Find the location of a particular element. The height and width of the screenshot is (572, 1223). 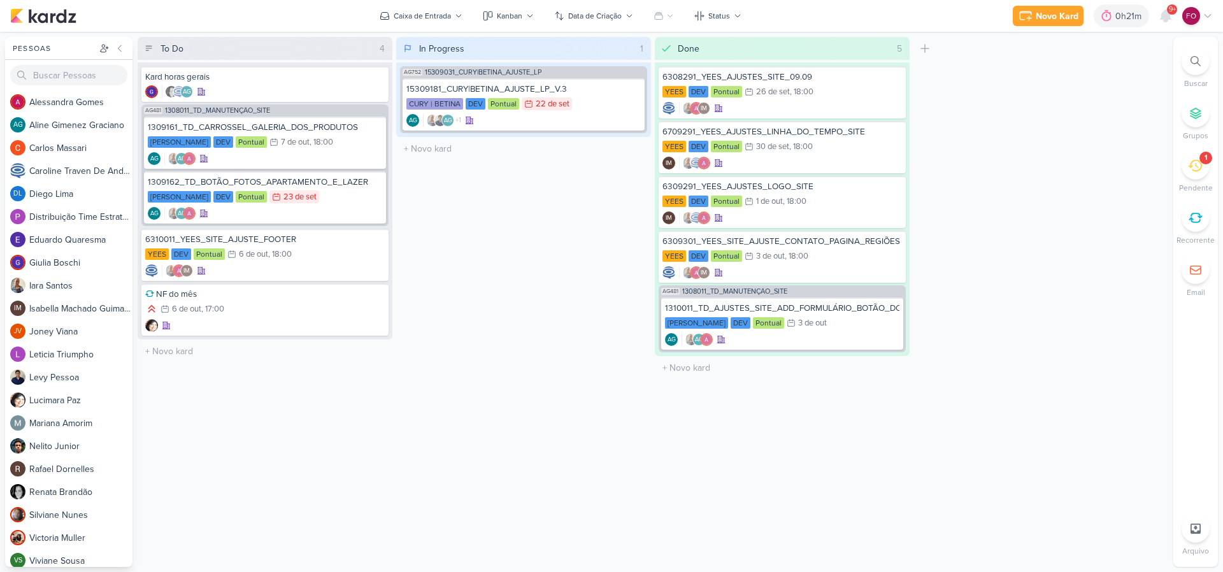

div: 5 is located at coordinates (900, 48).